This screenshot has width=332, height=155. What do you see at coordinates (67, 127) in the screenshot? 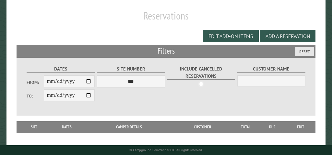
I see `th: Dates` at bounding box center [67, 127].